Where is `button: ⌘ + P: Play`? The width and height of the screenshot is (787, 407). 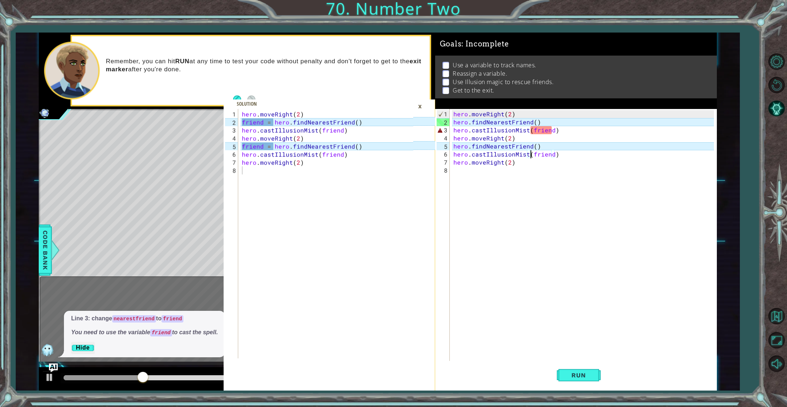
button: ⌘ + P: Play is located at coordinates (50, 378).